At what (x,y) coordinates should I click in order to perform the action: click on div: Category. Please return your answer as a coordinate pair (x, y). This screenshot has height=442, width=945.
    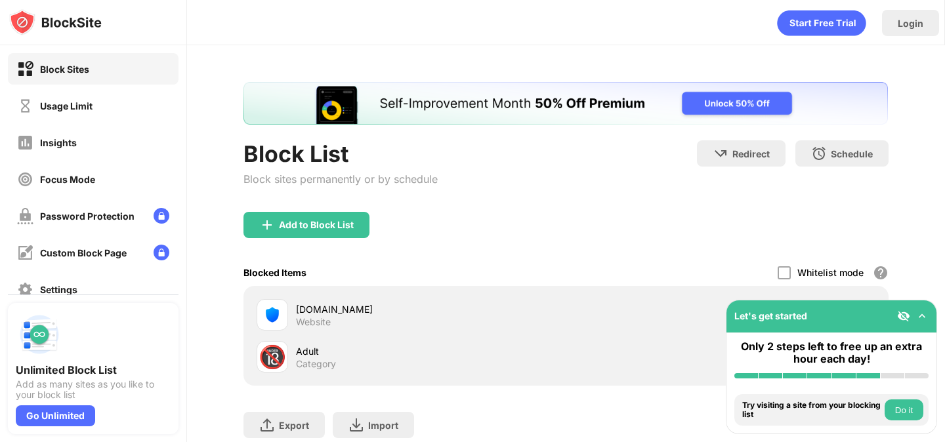
    Looking at the image, I should click on (316, 364).